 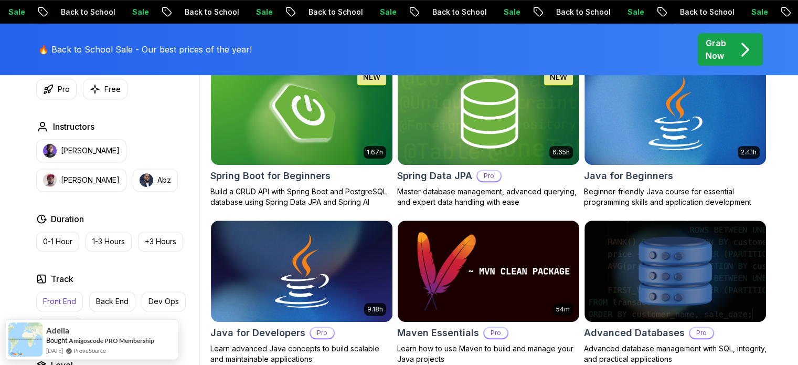 I want to click on img: Spring Boot for Beginners card, so click(x=302, y=114).